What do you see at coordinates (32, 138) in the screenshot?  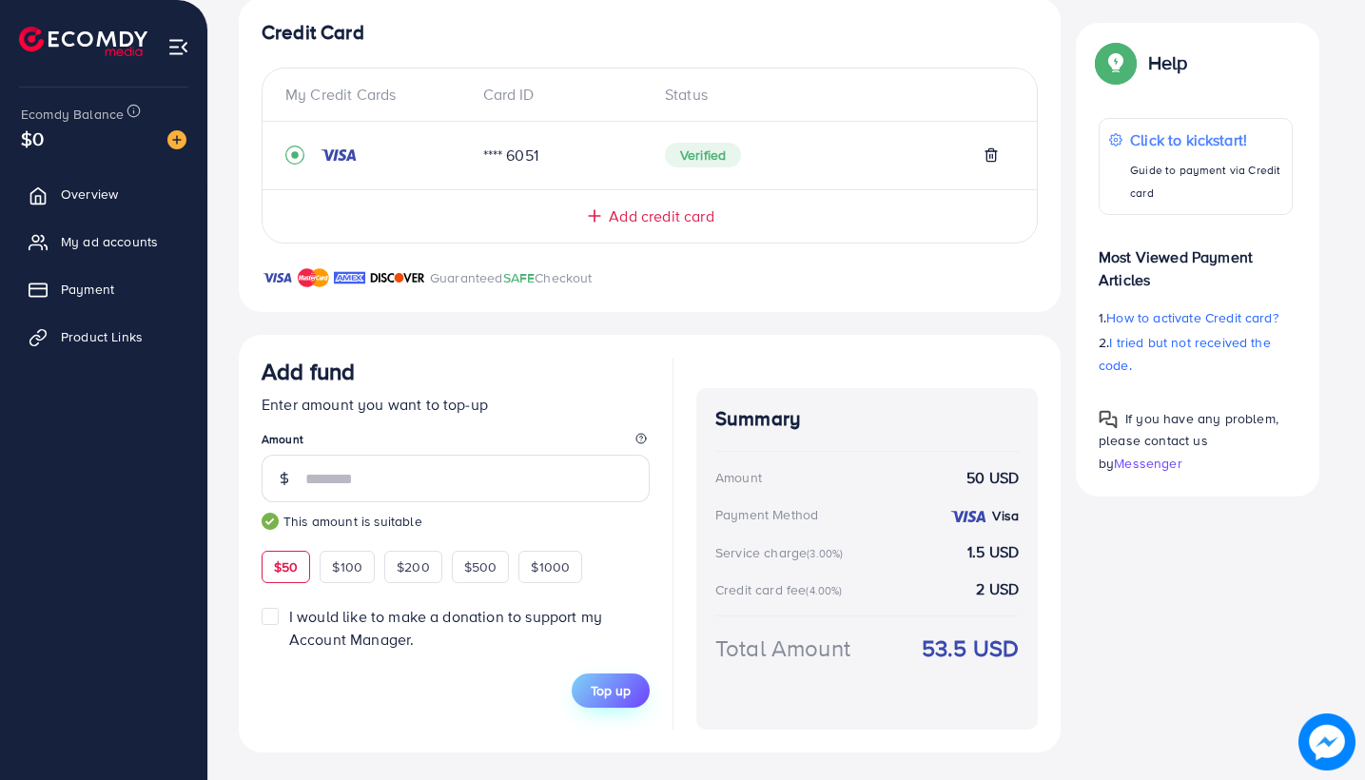 I see `span: $0` at bounding box center [32, 138].